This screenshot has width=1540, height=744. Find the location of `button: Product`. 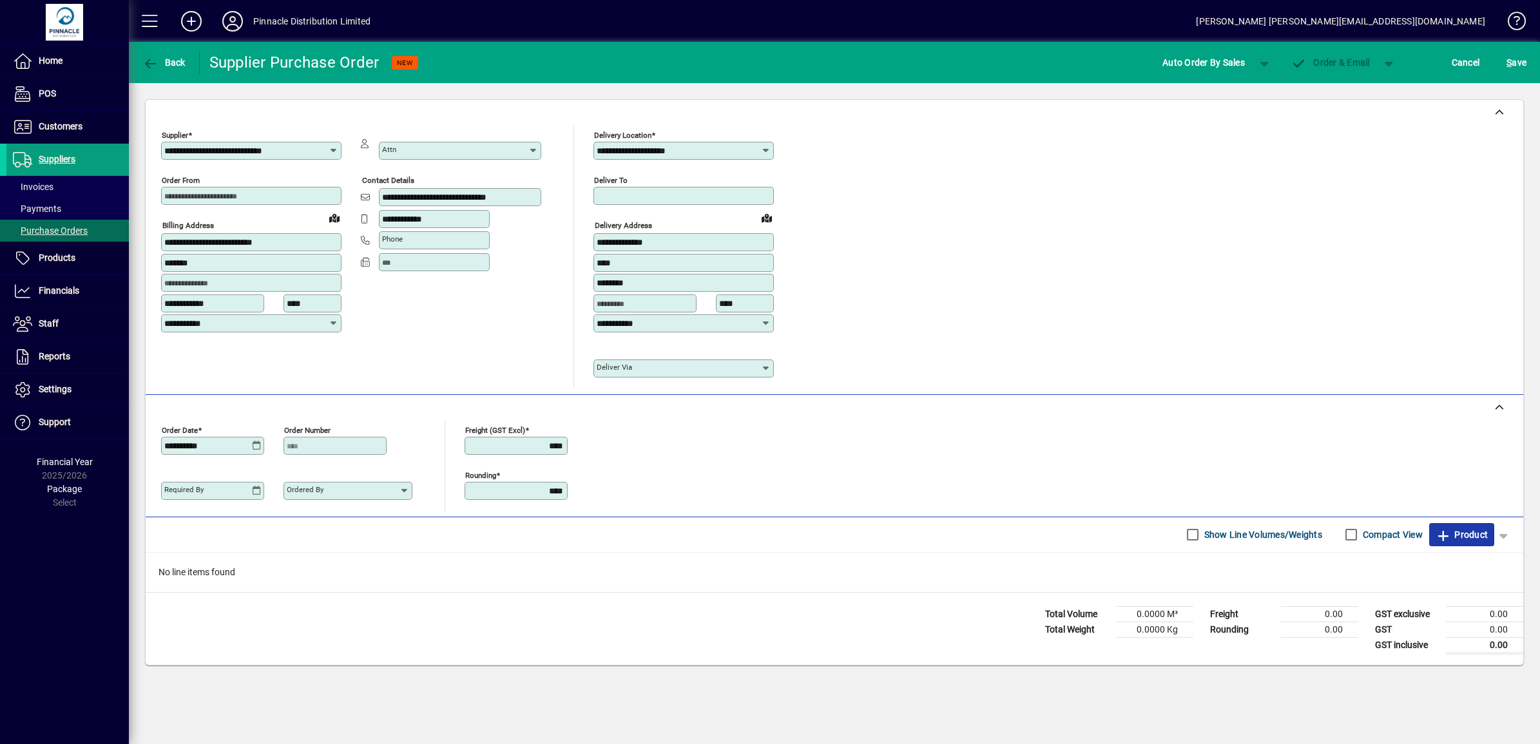

button: Product is located at coordinates (1462, 535).